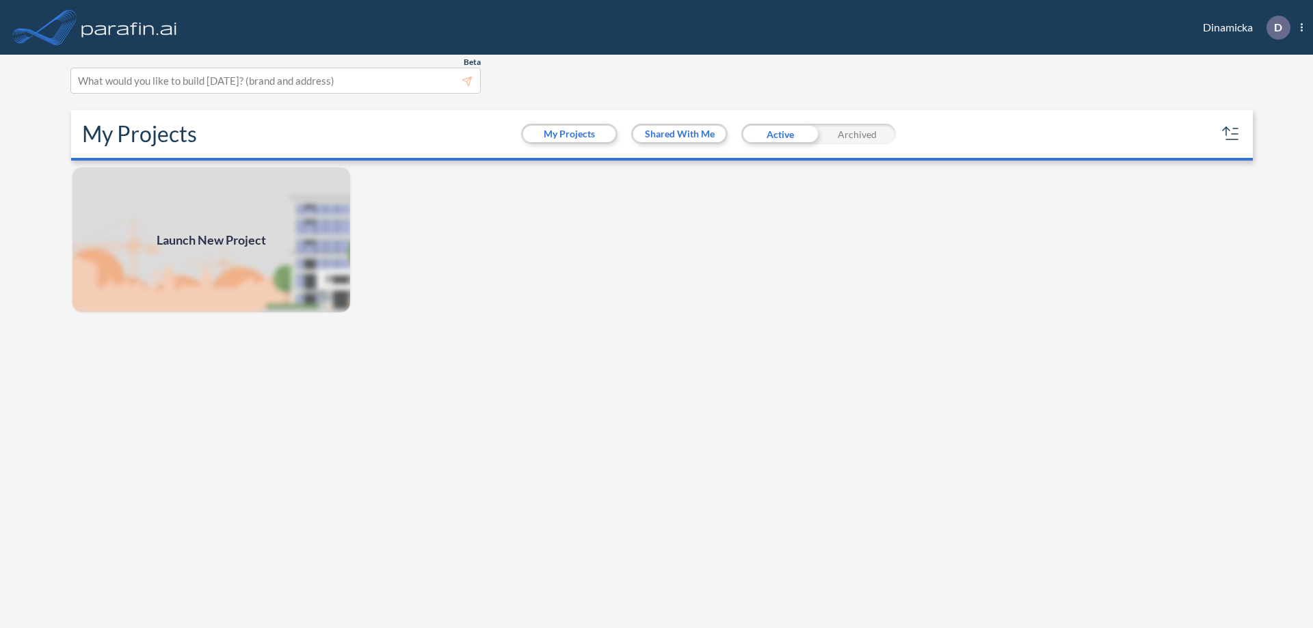 Image resolution: width=1313 pixels, height=628 pixels. Describe the element at coordinates (211, 240) in the screenshot. I see `span: Launch New Project` at that location.